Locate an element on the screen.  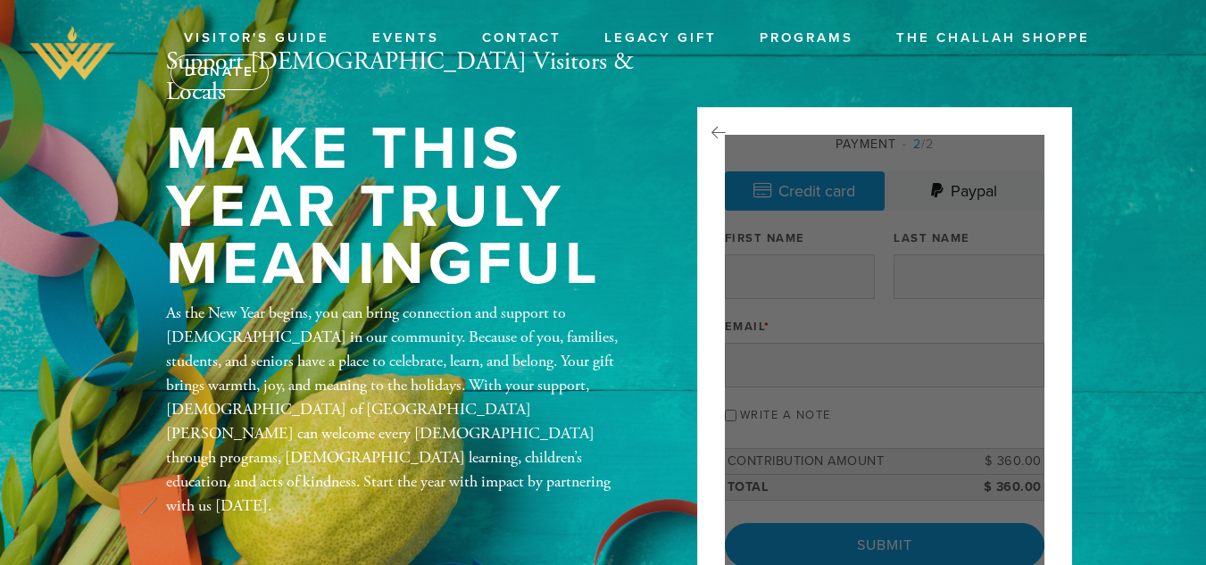
a: Programs is located at coordinates (806, 38).